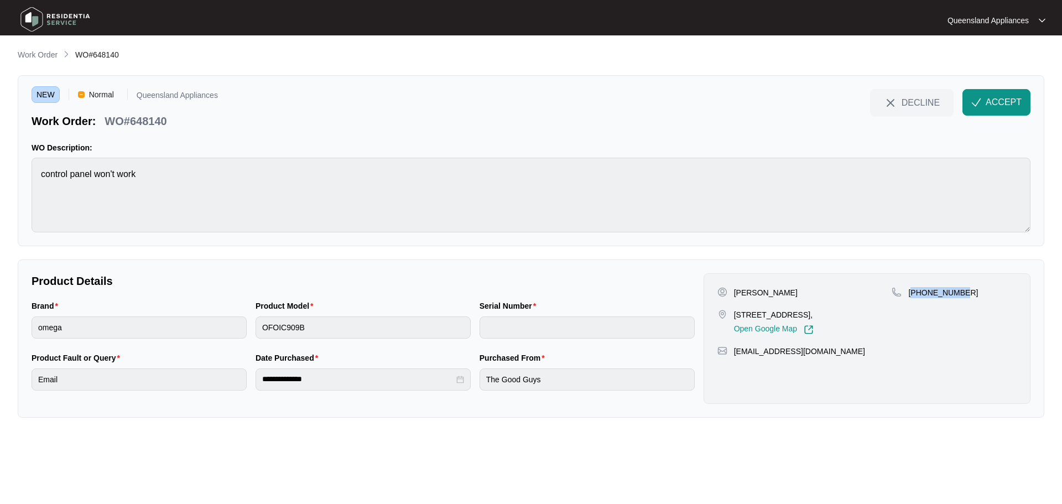  Describe the element at coordinates (55, 19) in the screenshot. I see `img: residentia service logo` at that location.